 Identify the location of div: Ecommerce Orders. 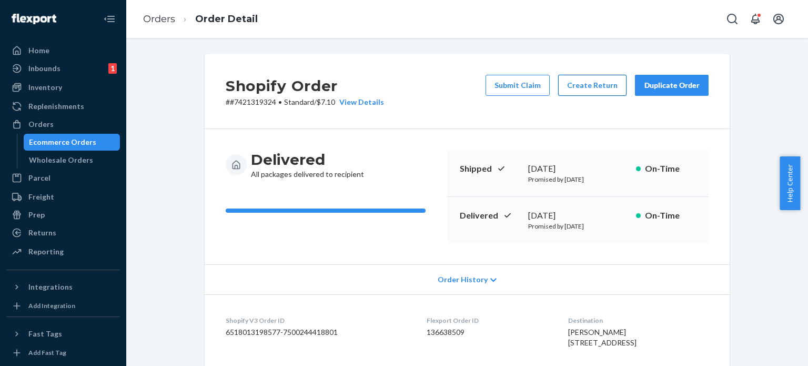
(63, 142).